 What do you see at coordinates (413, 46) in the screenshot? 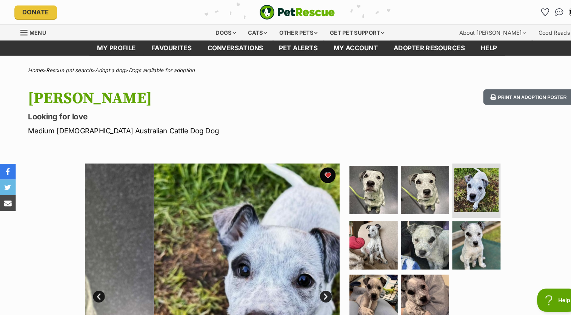
I see `a: Adopter resources` at bounding box center [413, 46].